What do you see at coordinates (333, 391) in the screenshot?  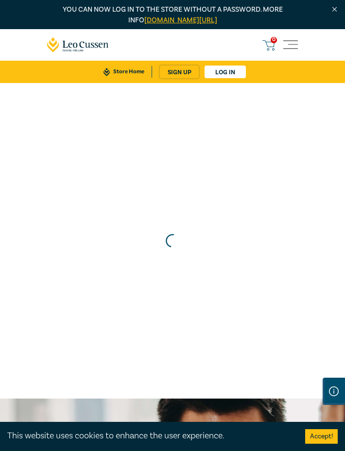 I see `img: Information Icon` at bounding box center [333, 391].